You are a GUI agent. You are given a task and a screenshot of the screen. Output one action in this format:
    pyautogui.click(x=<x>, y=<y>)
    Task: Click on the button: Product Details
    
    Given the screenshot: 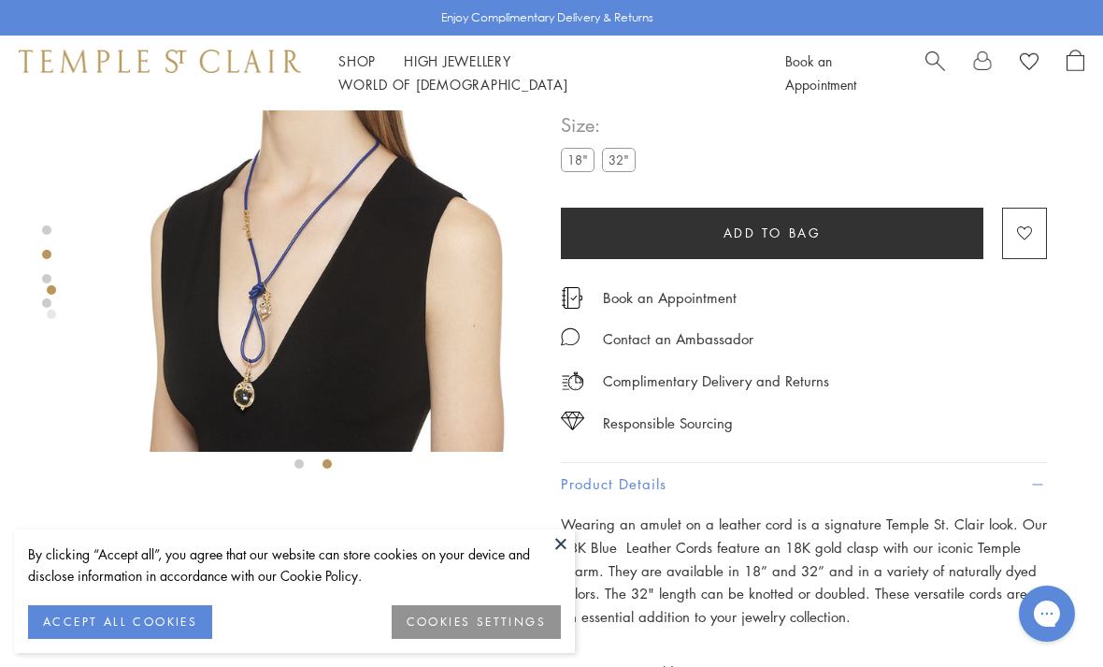 What is the action you would take?
    pyautogui.click(x=804, y=483)
    